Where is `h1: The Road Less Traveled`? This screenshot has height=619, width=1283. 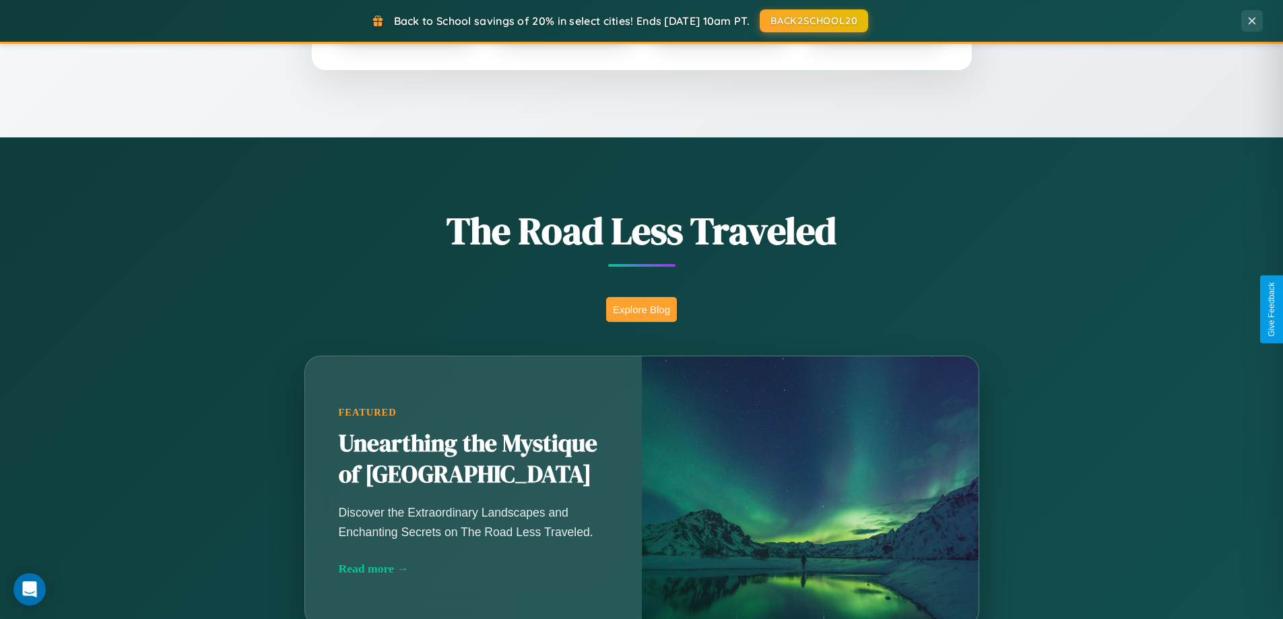 h1: The Road Less Traveled is located at coordinates (642, 230).